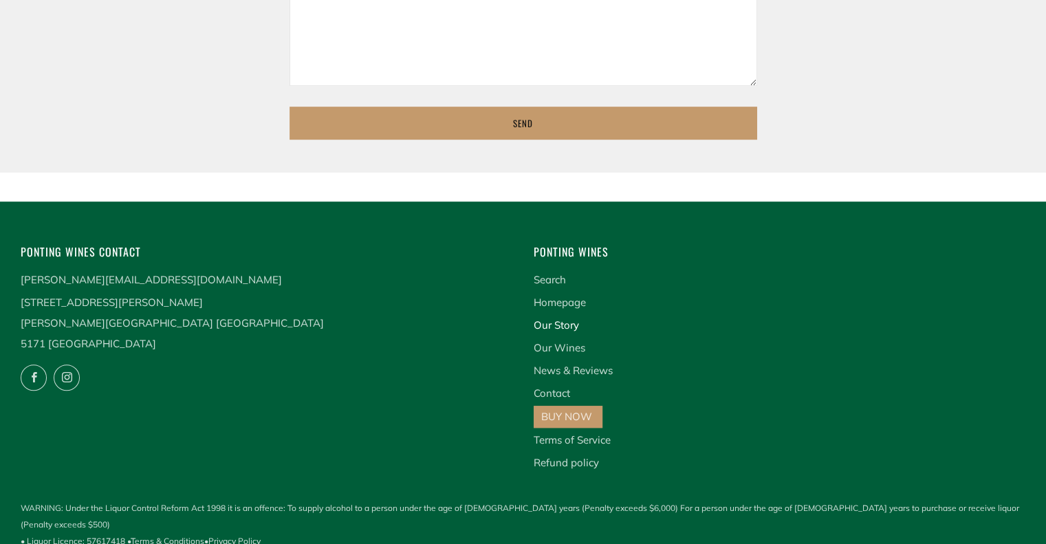 The width and height of the screenshot is (1046, 544). Describe the element at coordinates (523, 123) in the screenshot. I see `input: Send` at that location.